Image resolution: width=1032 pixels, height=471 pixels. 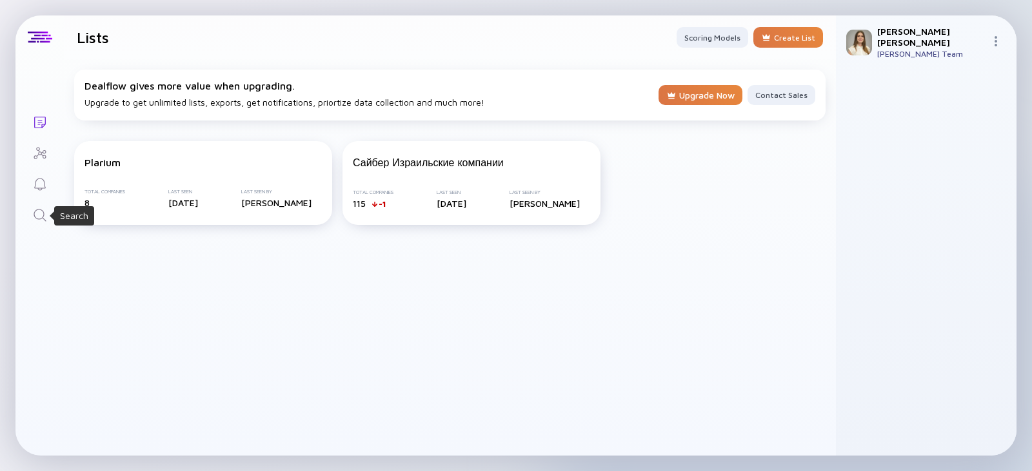 What do you see at coordinates (103, 162) in the screenshot?
I see `div: Plarium` at bounding box center [103, 162].